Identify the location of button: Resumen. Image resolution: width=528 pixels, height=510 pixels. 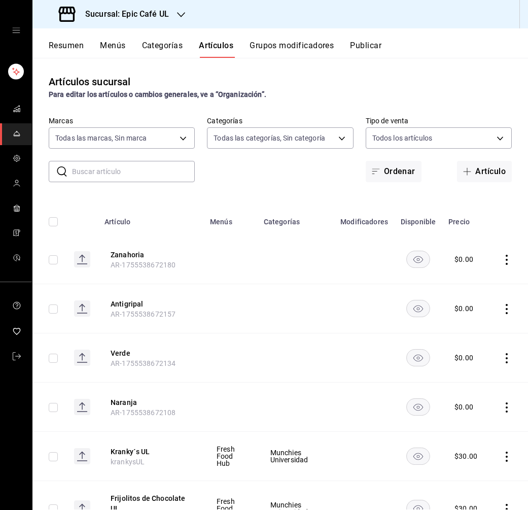
(66, 49).